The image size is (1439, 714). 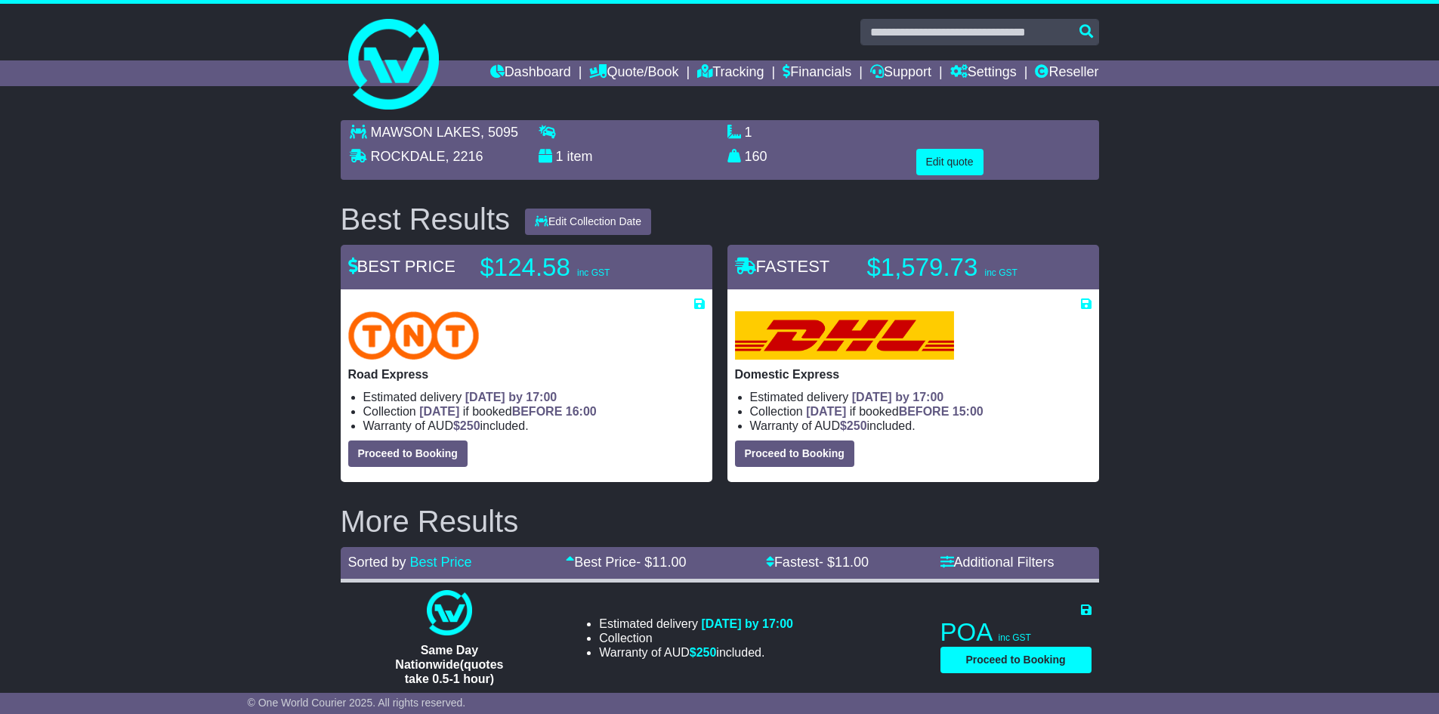 What do you see at coordinates (731, 73) in the screenshot?
I see `a: Tracking` at bounding box center [731, 73].